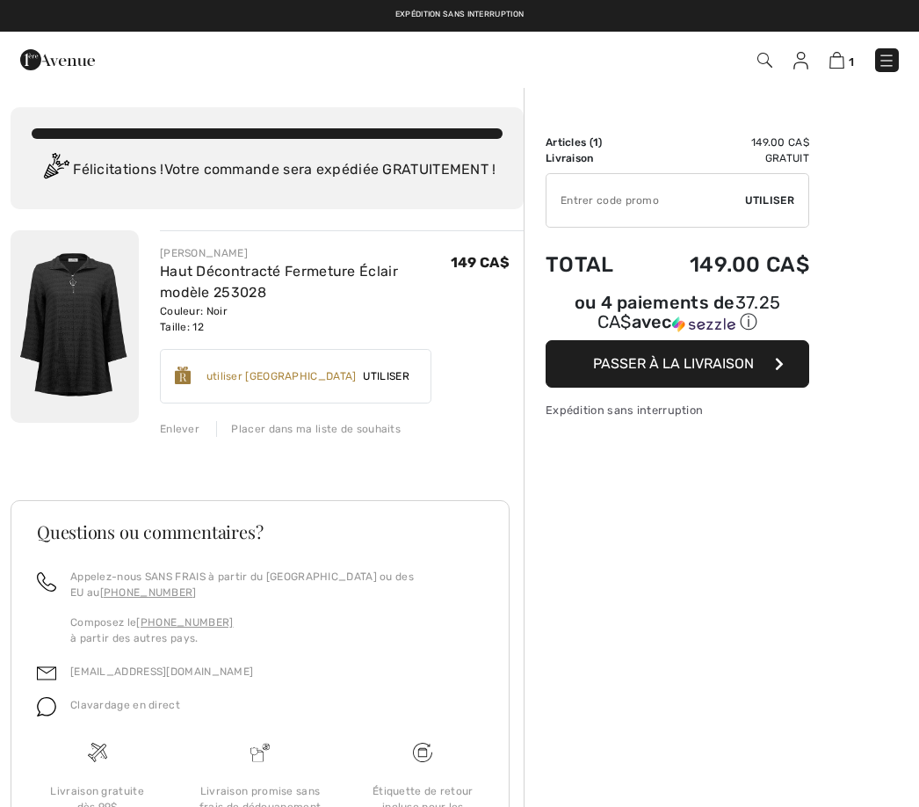 The image size is (919, 807). What do you see at coordinates (183, 375) in the screenshot?
I see `img: Reward-Logo.svg` at bounding box center [183, 375].